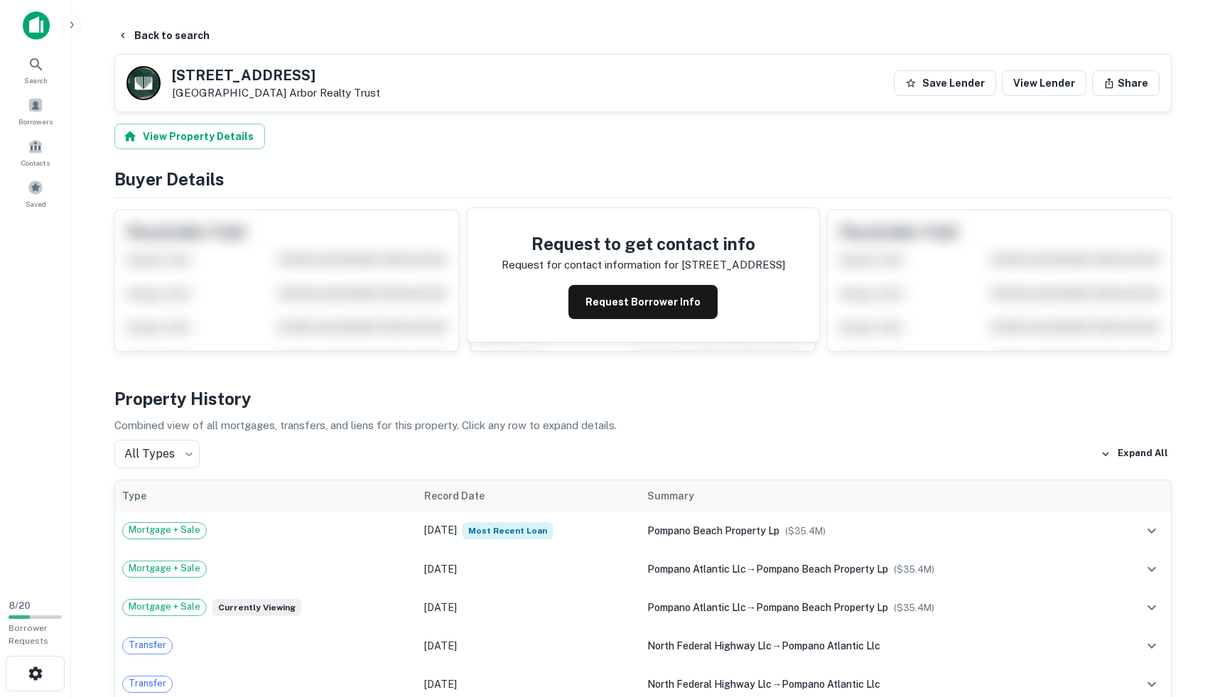 The image size is (1215, 697). What do you see at coordinates (529, 496) in the screenshot?
I see `th: Record Date` at bounding box center [529, 496].